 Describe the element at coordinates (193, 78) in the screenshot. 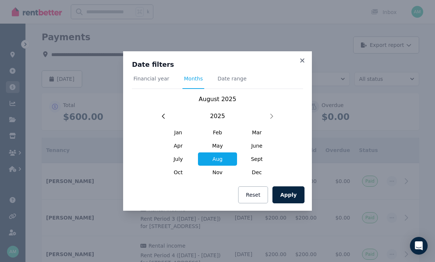

I see `span: Months` at that location.